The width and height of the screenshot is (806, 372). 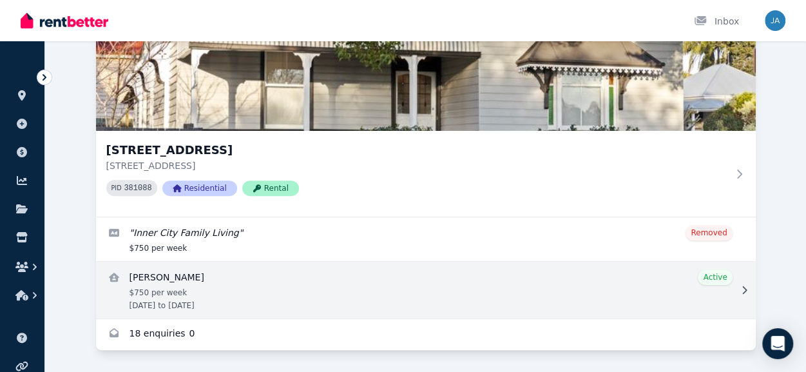 What do you see at coordinates (426, 290) in the screenshot?
I see `a: View details for Matthew Bexton` at bounding box center [426, 290].